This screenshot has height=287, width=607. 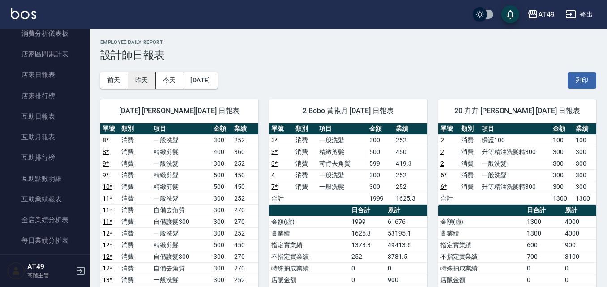 What do you see at coordinates (579, 245) in the screenshot?
I see `td: 900` at bounding box center [579, 245].